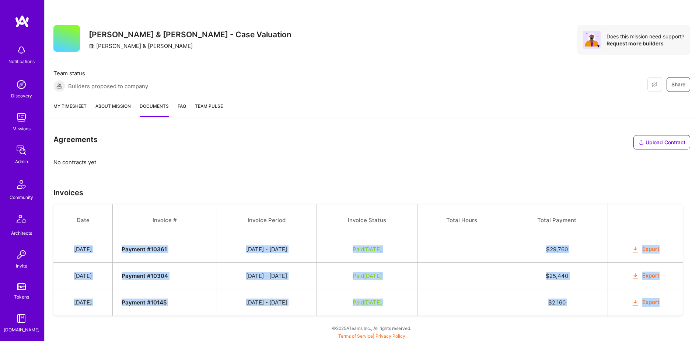  I want to click on img: bell, so click(21, 50).